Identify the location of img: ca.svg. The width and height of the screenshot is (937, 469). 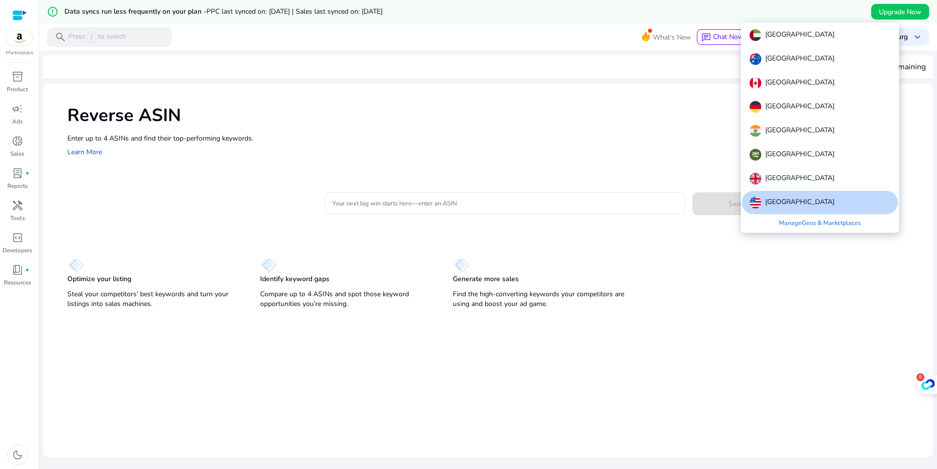
(755, 83).